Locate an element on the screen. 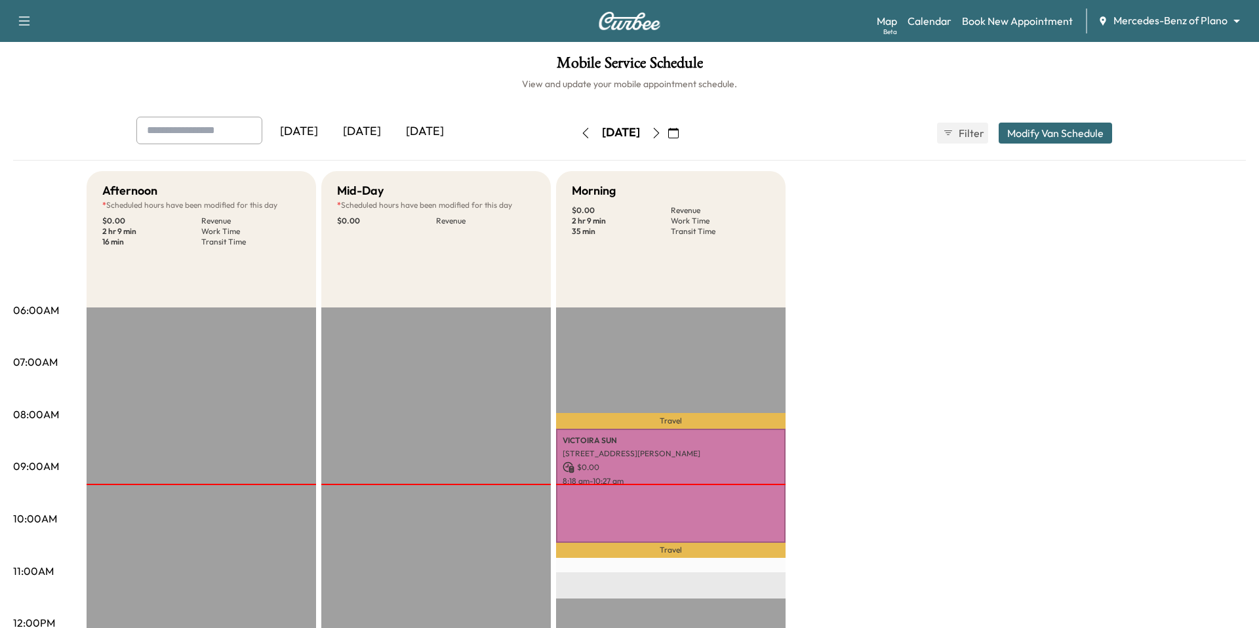 This screenshot has width=1259, height=628. img: Curbee Logo is located at coordinates (630, 21).